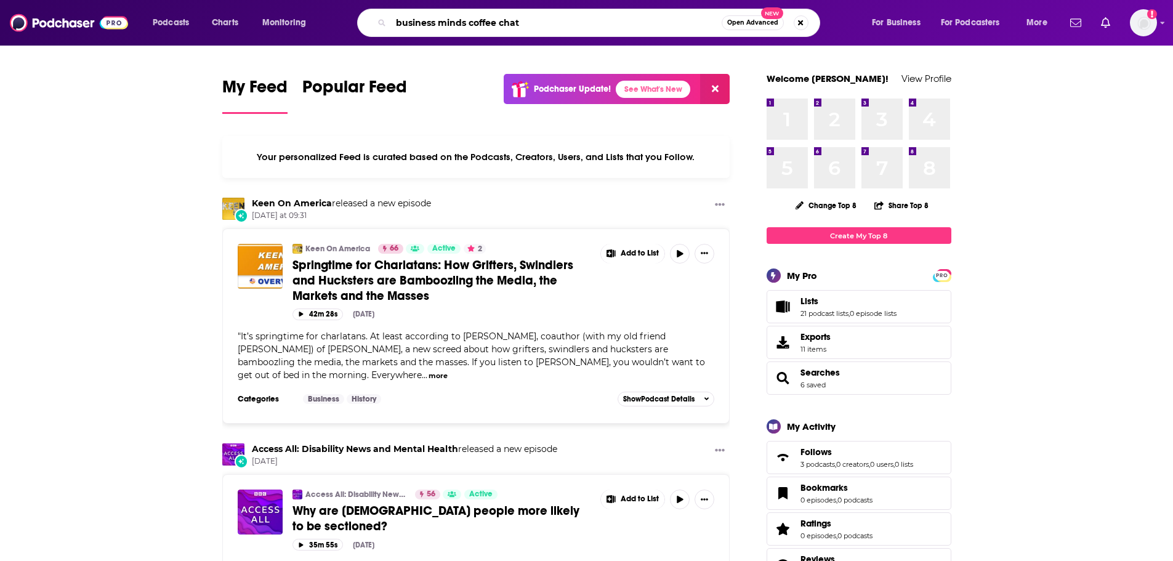 The width and height of the screenshot is (1173, 561). Describe the element at coordinates (971, 23) in the screenshot. I see `span: For Podcasters` at that location.